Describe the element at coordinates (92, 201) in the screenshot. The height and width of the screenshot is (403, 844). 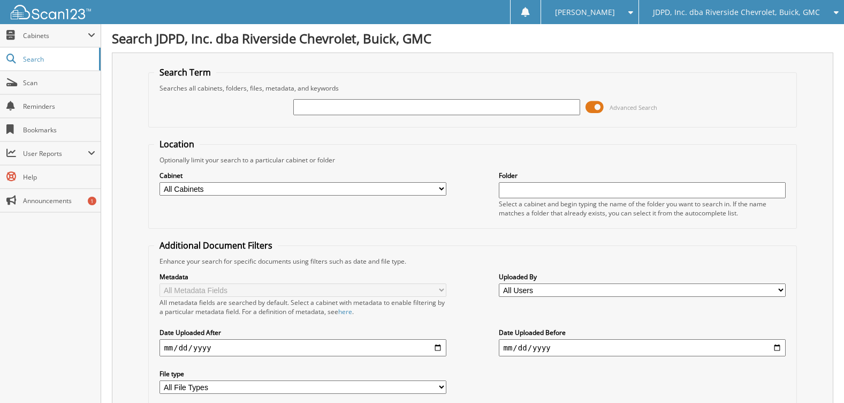
I see `div: 1` at that location.